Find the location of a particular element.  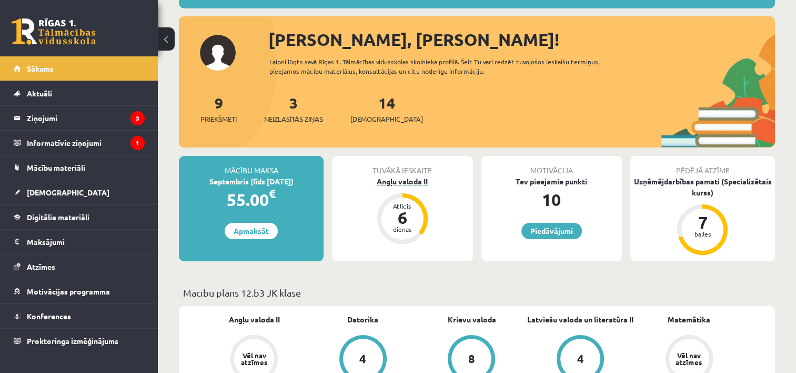

a: Mācību materiāli is located at coordinates (79, 167).